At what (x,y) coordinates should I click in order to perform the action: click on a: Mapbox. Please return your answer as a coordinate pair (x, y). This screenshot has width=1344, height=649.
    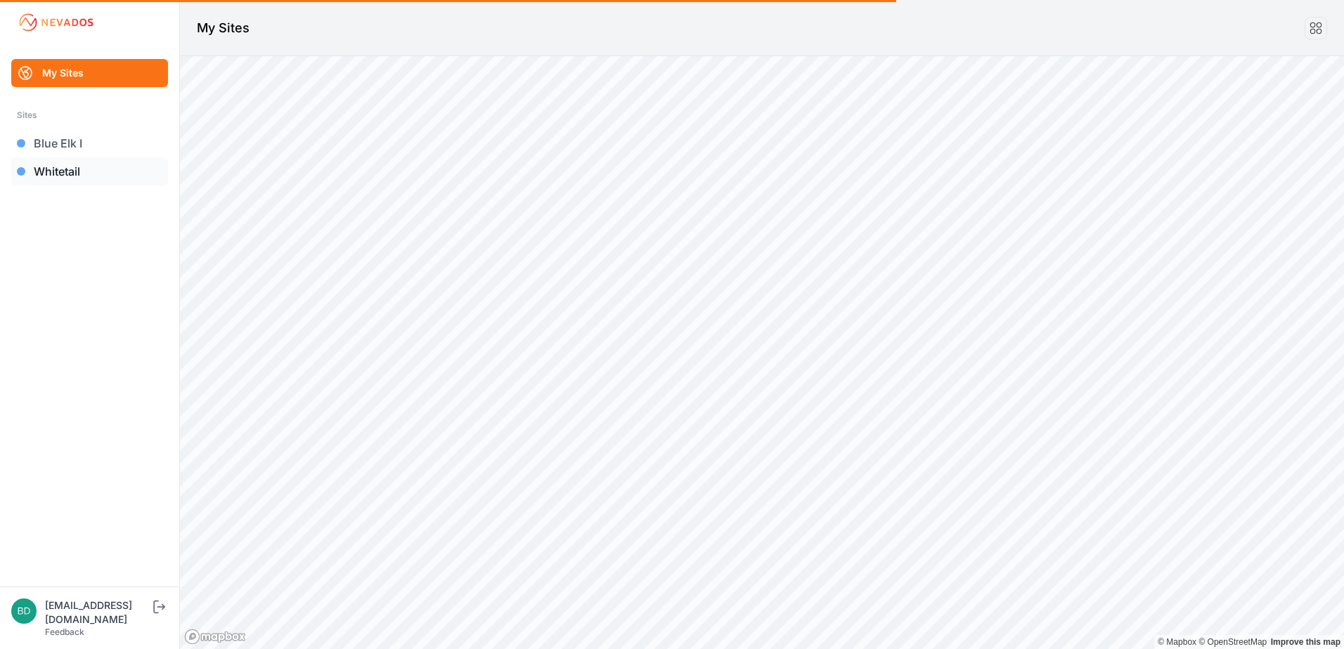
    Looking at the image, I should click on (1177, 642).